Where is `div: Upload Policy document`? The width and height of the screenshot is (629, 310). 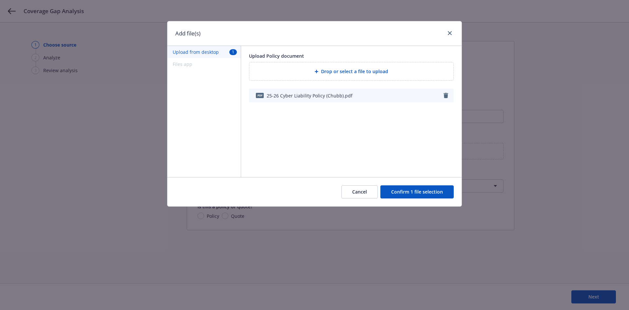 div: Upload Policy document is located at coordinates (351, 56).